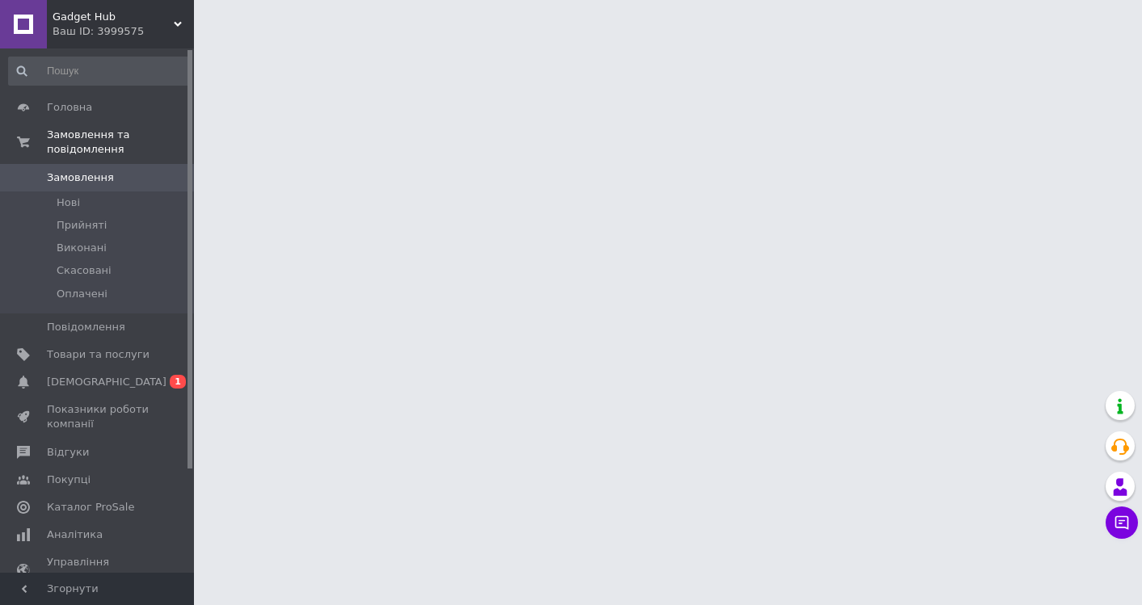 This screenshot has height=605, width=1142. I want to click on span: Аналітика, so click(74, 535).